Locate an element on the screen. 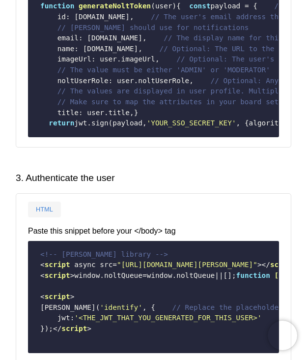  a: HTML is located at coordinates (44, 209).